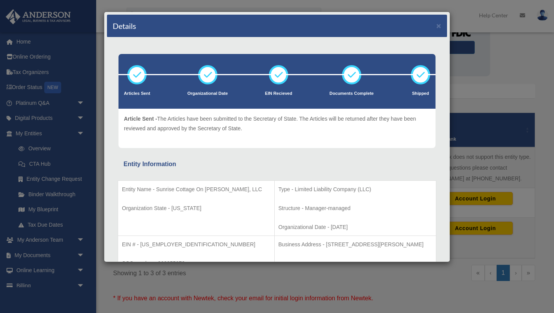 The image size is (554, 313). What do you see at coordinates (277, 123) in the screenshot?
I see `p: The Articles have been submitted to the Secretary of State. The Articles will be returned after t...` at bounding box center [277, 123].